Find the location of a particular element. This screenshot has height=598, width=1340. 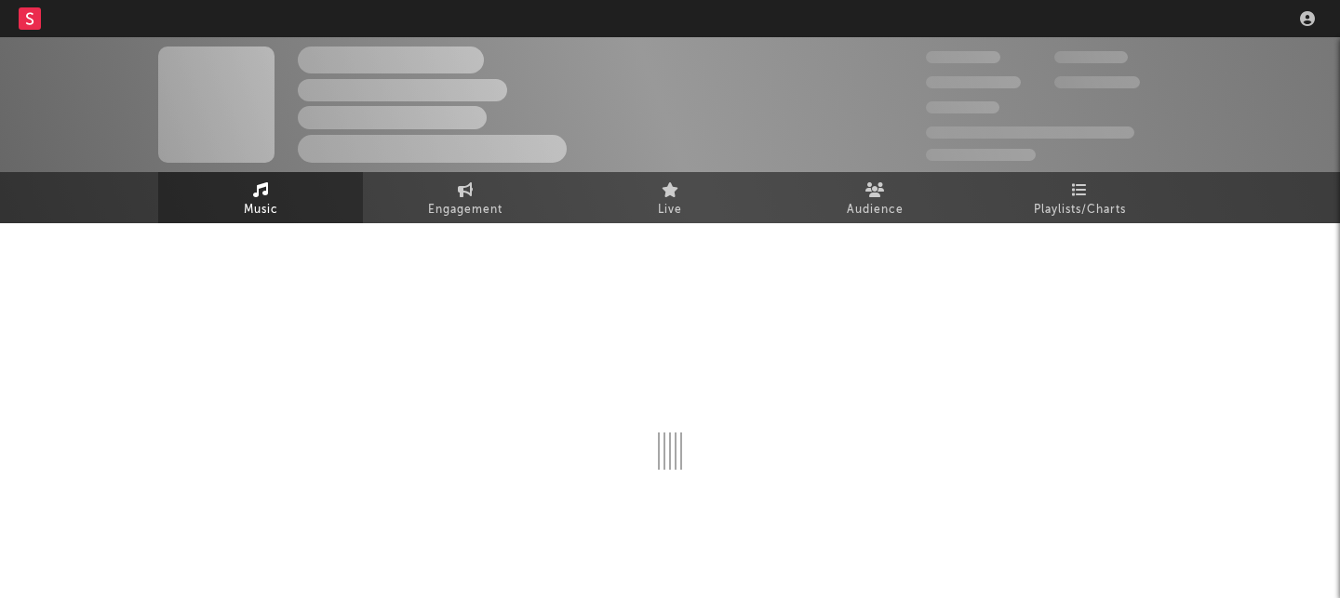

span: 50,000,000 is located at coordinates (973, 82).